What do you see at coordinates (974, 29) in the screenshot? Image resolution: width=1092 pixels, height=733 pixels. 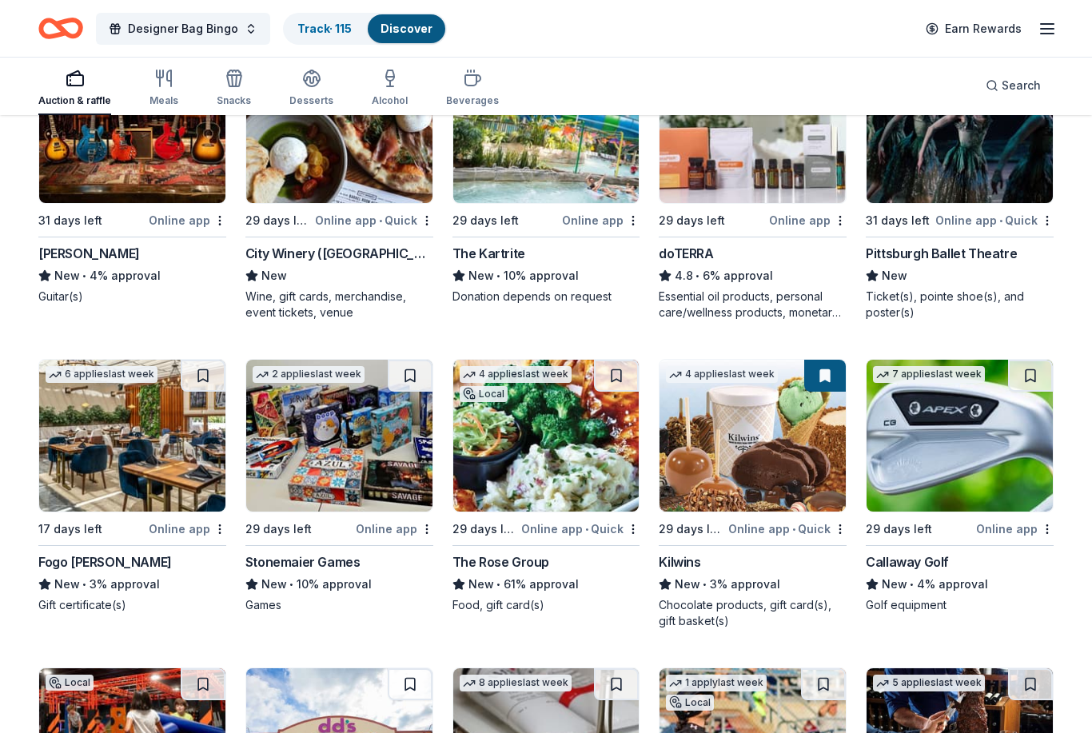 I see `a: Earn Rewards` at bounding box center [974, 29].